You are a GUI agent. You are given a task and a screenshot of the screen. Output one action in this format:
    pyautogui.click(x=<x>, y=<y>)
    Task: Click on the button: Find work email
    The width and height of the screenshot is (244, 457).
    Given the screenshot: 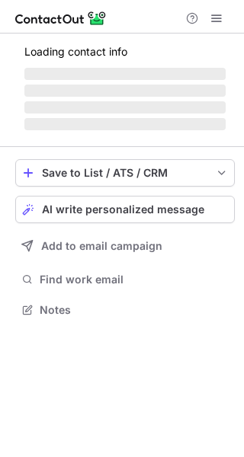 What is the action you would take?
    pyautogui.click(x=125, y=279)
    